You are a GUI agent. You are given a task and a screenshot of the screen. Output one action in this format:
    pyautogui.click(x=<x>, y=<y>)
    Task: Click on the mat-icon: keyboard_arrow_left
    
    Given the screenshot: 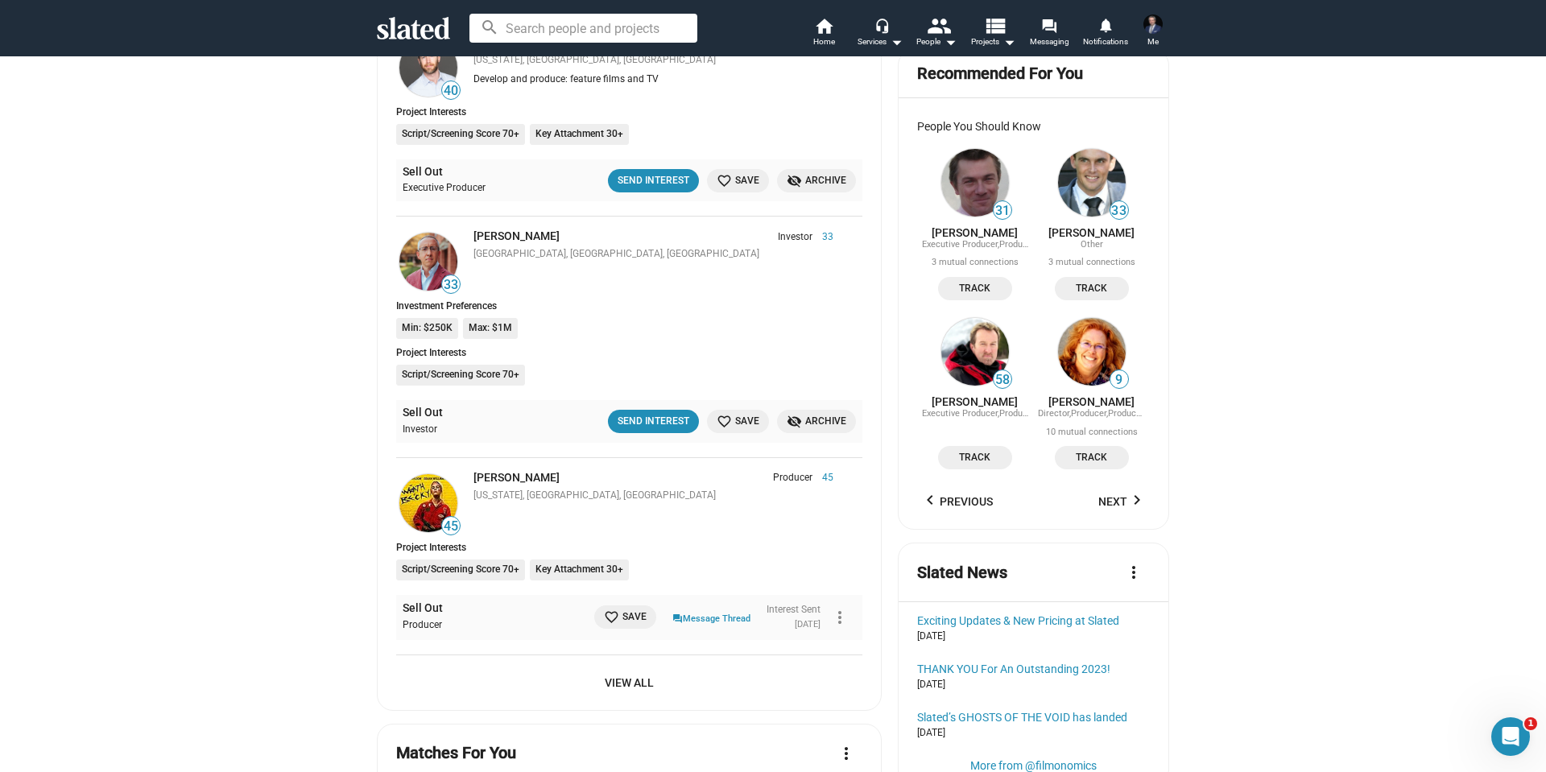 What is the action you would take?
    pyautogui.click(x=930, y=500)
    